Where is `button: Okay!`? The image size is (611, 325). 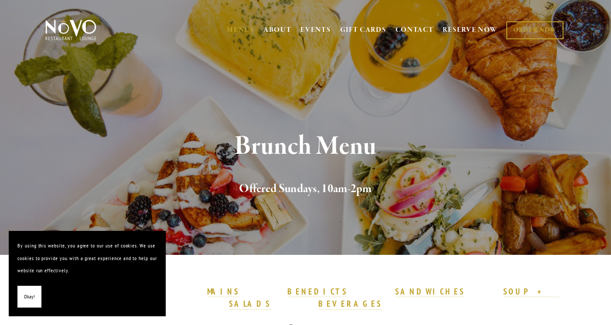
button: Okay! is located at coordinates (29, 297).